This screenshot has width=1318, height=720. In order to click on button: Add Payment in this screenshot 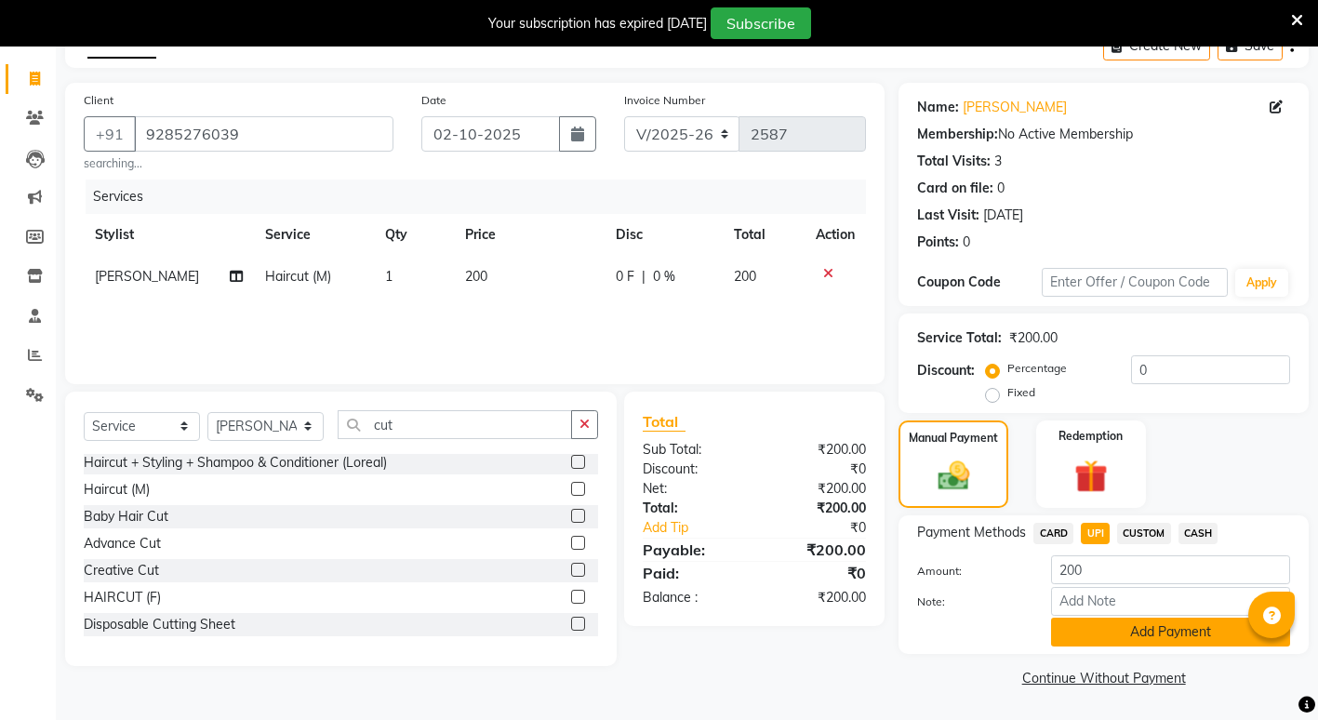, I will do `click(1170, 631)`.